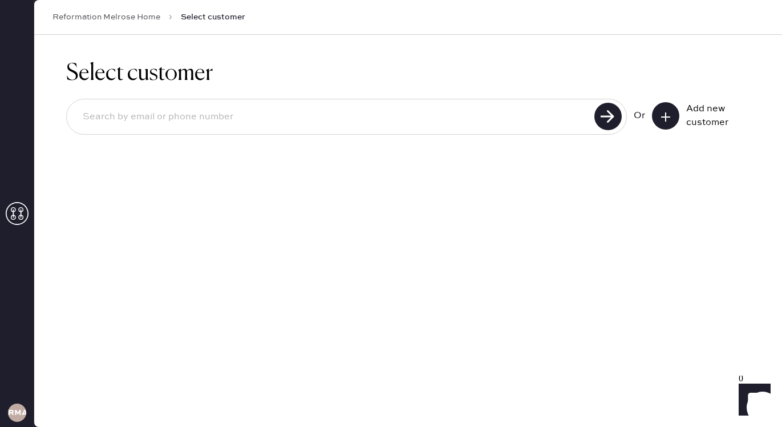 The height and width of the screenshot is (427, 782). Describe the element at coordinates (213, 17) in the screenshot. I see `span: Select customer` at that location.